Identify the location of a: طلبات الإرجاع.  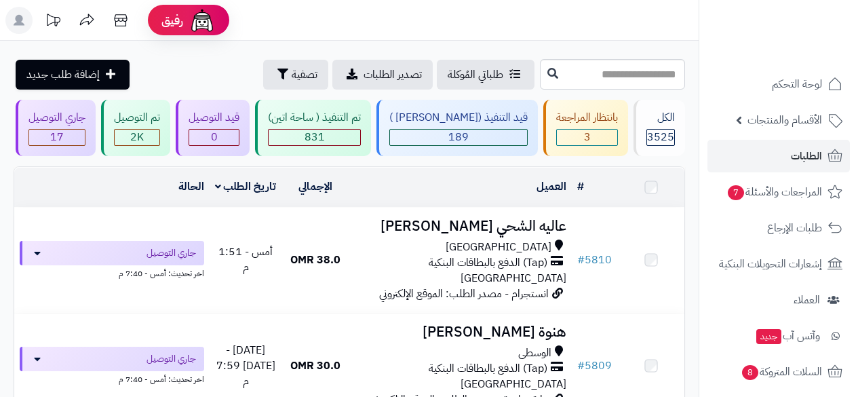
(779, 228).